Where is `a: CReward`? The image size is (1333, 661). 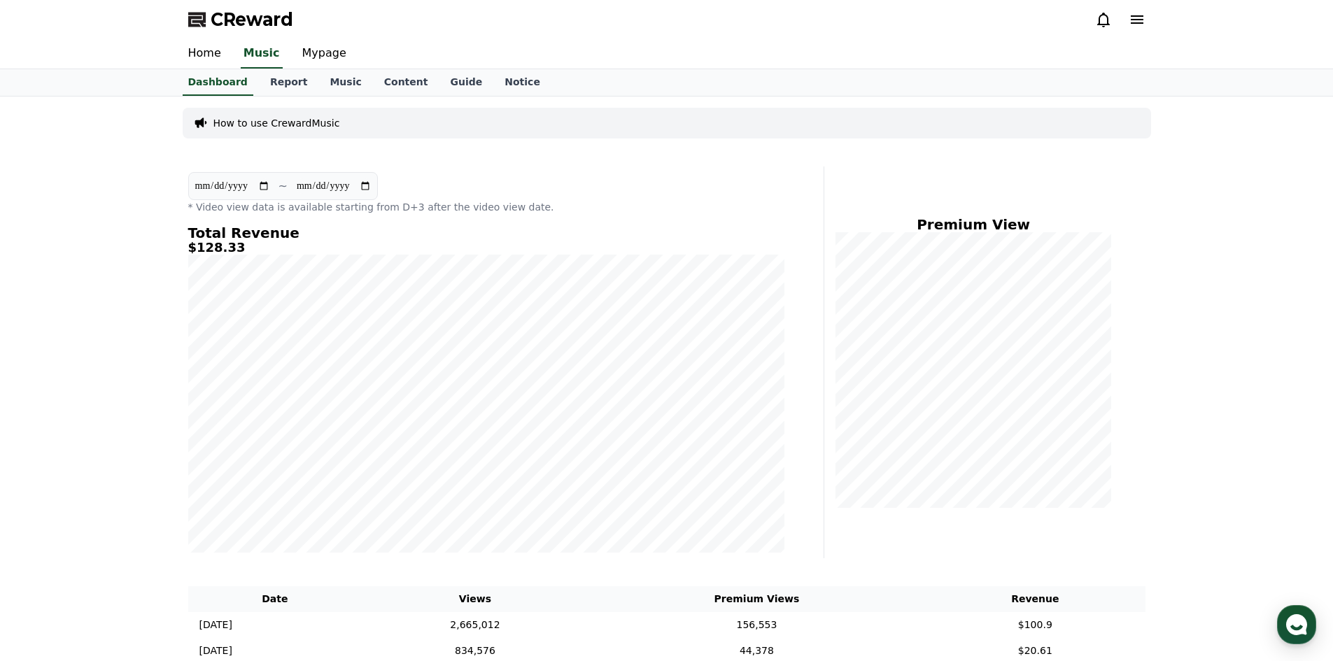 a: CReward is located at coordinates (241, 20).